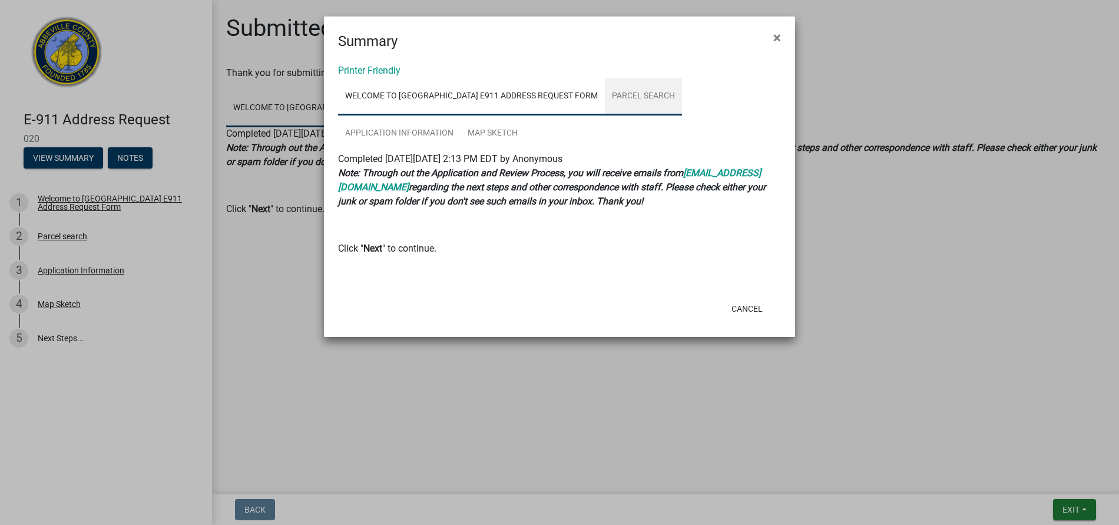  I want to click on strong: Note: Through out the Application and Review Process, you will receive emails from, so click(510, 172).